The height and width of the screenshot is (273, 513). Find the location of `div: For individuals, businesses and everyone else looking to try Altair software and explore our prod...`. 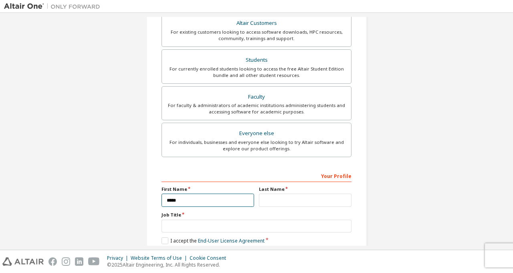

div: For individuals, businesses and everyone else looking to try Altair software and explore our prod... is located at coordinates (257, 146).